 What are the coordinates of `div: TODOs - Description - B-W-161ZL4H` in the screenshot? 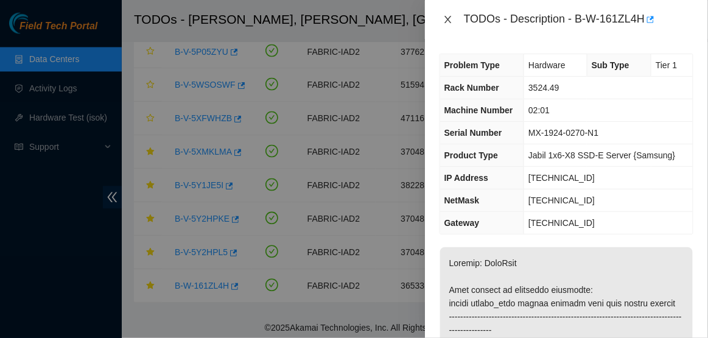 It's located at (578, 19).